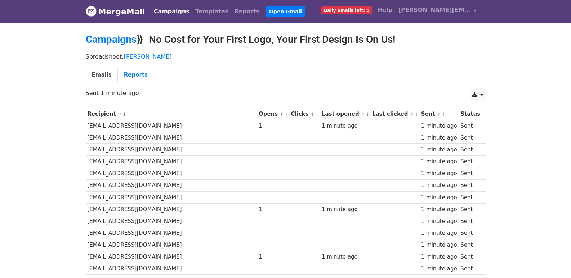  Describe the element at coordinates (345, 114) in the screenshot. I see `th: Last opened` at that location.